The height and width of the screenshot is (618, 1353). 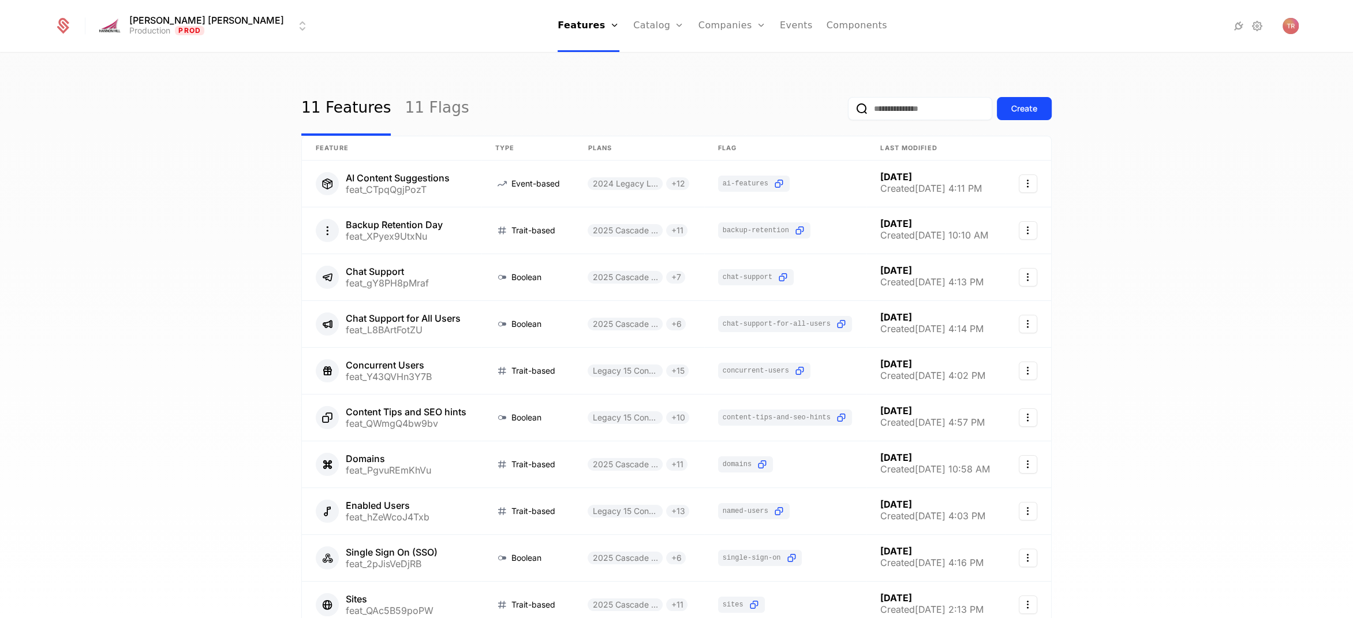 I want to click on a: 11 Flags, so click(x=436, y=109).